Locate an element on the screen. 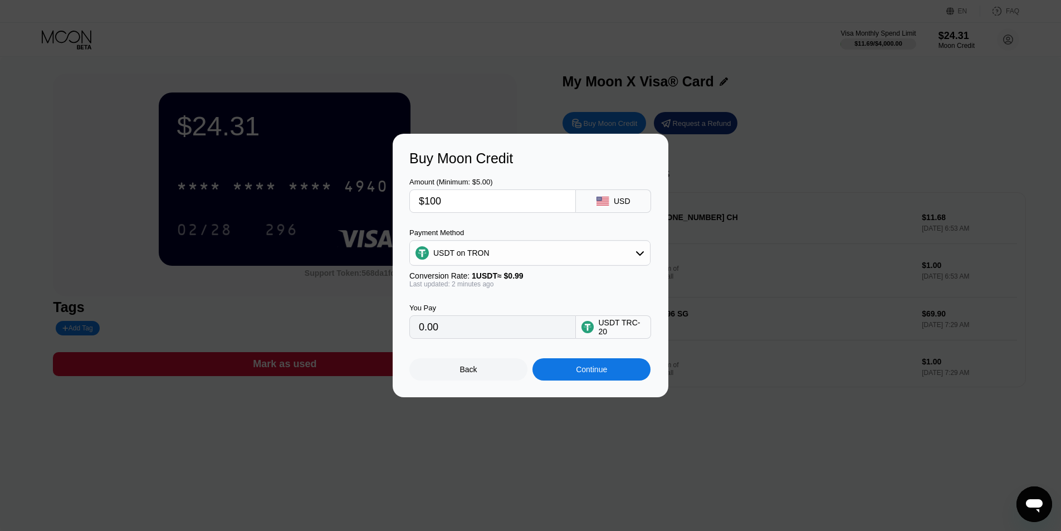  div: Conversion Rate: is located at coordinates (530, 276).